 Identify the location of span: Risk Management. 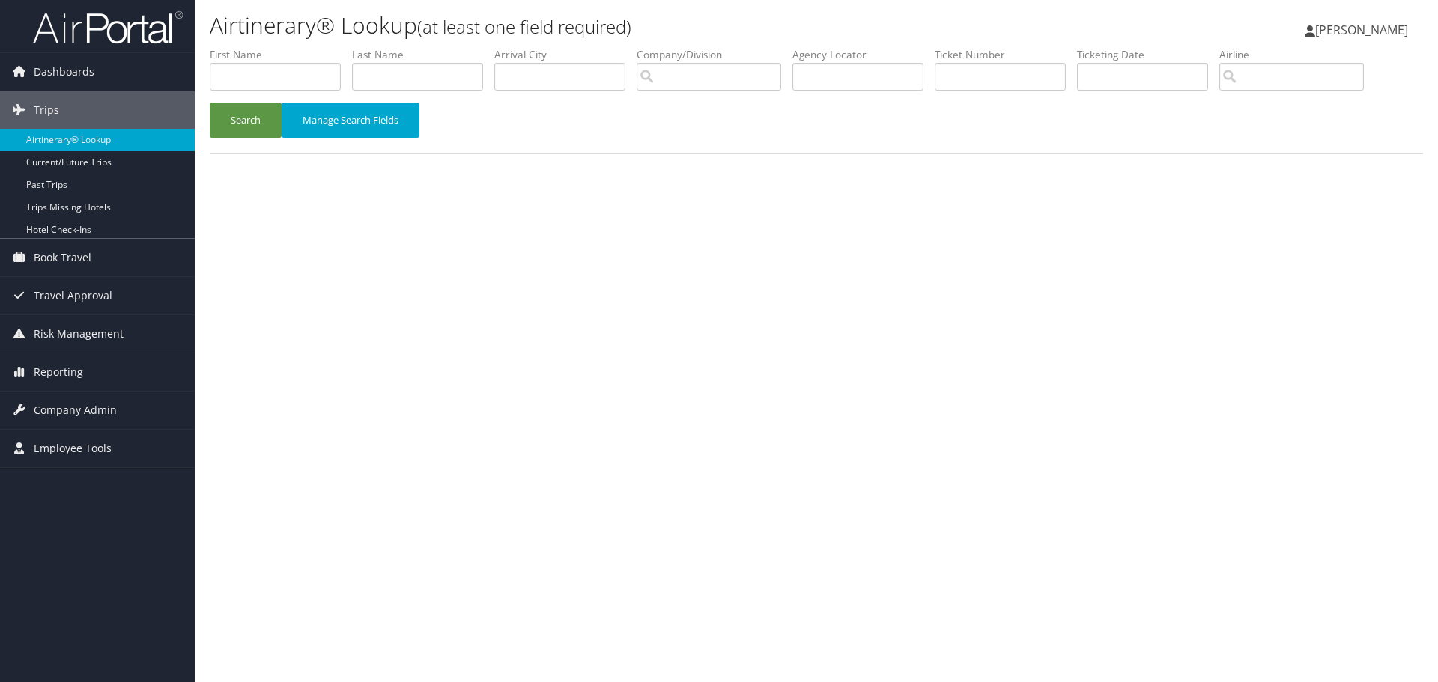
(79, 334).